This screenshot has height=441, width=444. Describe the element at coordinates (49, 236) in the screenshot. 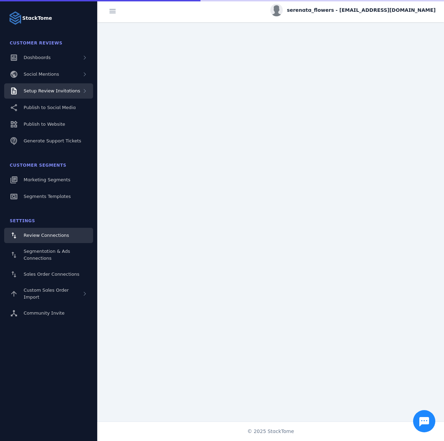

I see `a: Review Connections` at that location.